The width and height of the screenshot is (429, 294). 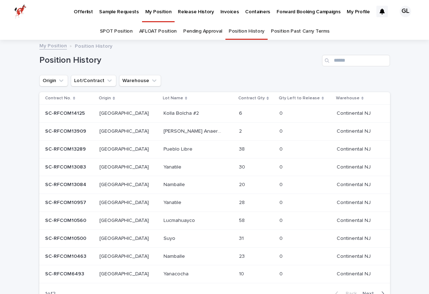 I want to click on p: Contract No., so click(x=58, y=98).